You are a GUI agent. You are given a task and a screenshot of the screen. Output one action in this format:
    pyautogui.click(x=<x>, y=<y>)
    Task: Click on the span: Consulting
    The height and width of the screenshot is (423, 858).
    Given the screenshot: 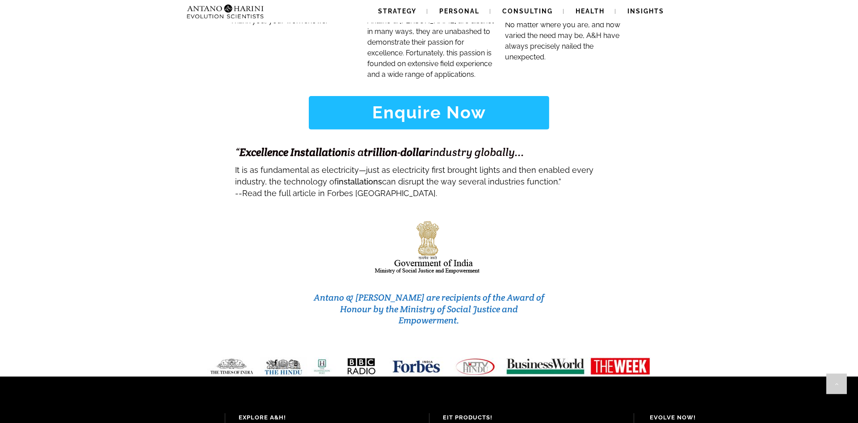 What is the action you would take?
    pyautogui.click(x=527, y=11)
    